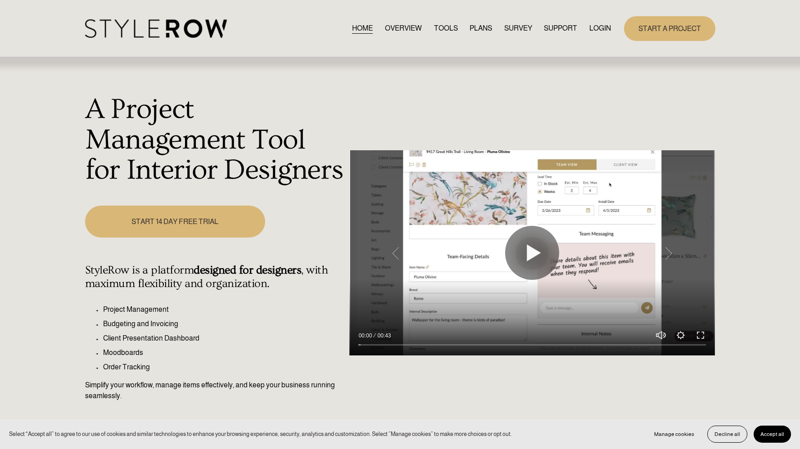  Describe the element at coordinates (727, 434) in the screenshot. I see `span: Decline all` at that location.